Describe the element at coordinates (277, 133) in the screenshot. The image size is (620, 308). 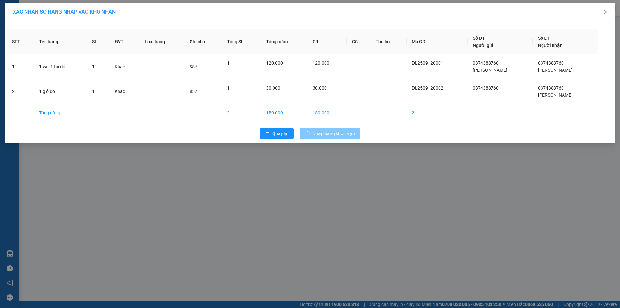
I see `button: rollbackQuay lại` at that location.